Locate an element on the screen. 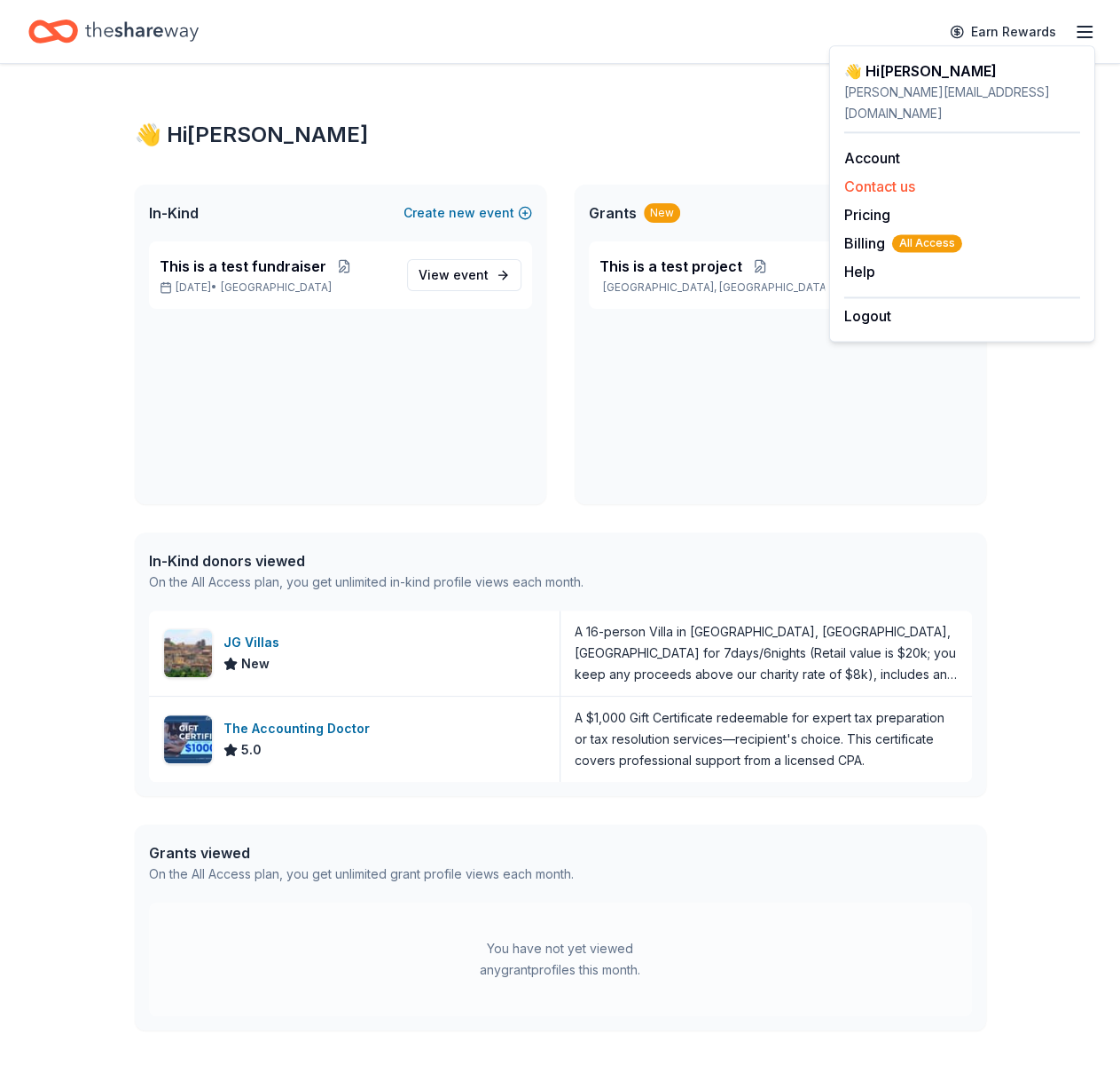 This screenshot has height=1081, width=1120. img: Image for The Accounting Doctor is located at coordinates (188, 739).